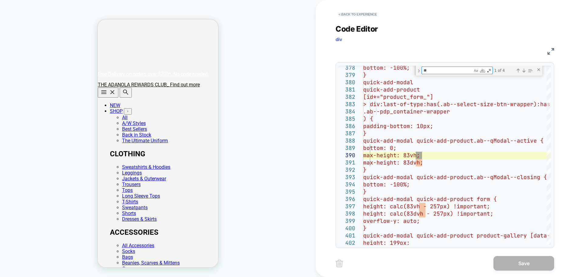 The image size is (583, 277). Describe the element at coordinates (478, 70) in the screenshot. I see `div: Find / Replace` at that location.